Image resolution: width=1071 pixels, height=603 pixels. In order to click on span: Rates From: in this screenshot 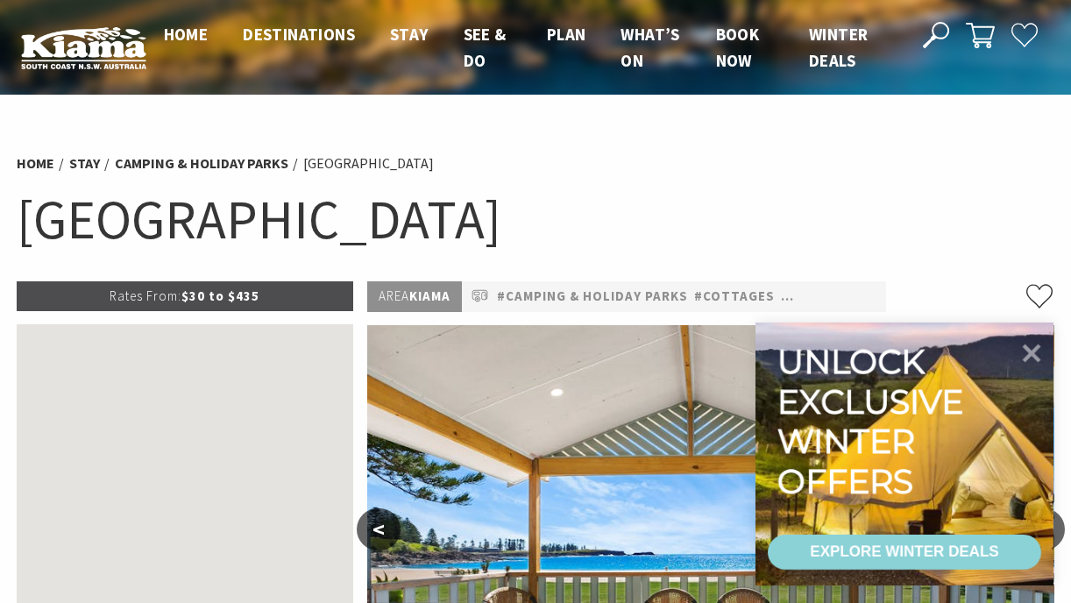, I will do `click(146, 295)`.